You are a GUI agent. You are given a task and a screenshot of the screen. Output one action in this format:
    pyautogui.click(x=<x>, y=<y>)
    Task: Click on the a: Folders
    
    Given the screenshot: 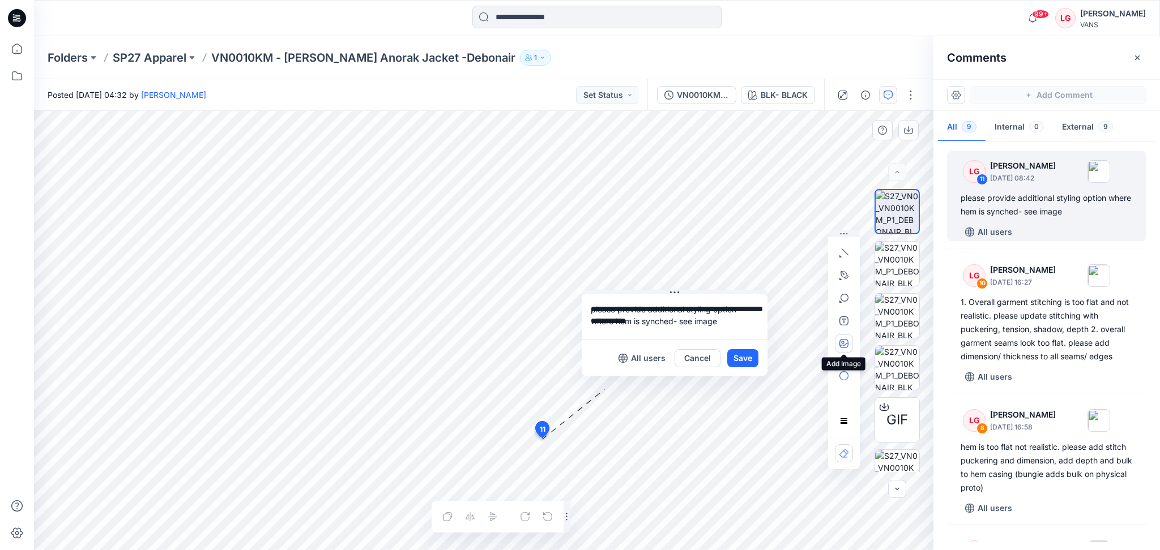 What is the action you would take?
    pyautogui.click(x=67, y=58)
    